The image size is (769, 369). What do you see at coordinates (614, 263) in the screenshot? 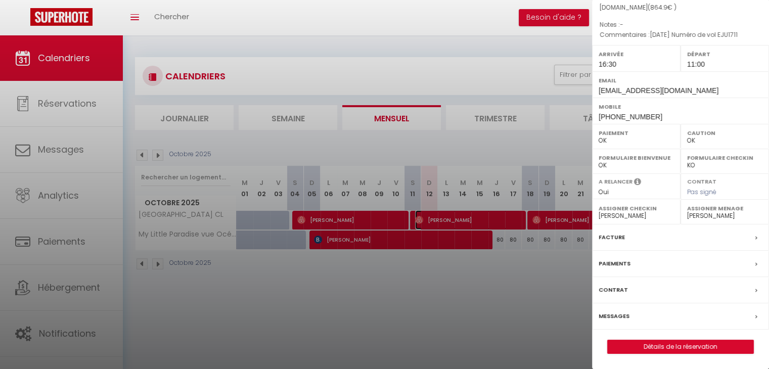
I see `label: Paiements` at bounding box center [614, 263].